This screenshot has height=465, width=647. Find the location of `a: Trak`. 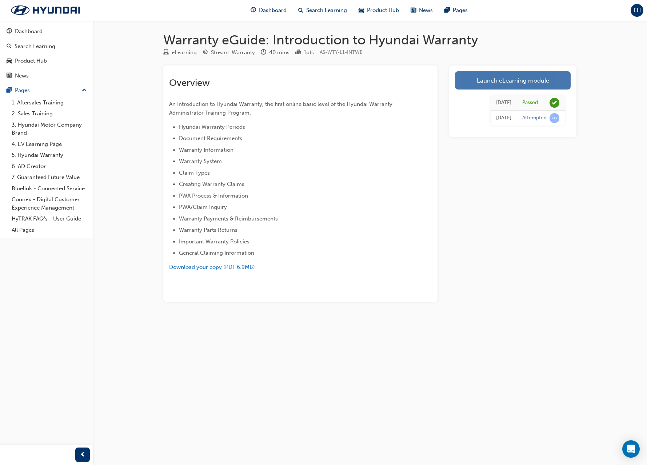

a: Trak is located at coordinates (45, 10).